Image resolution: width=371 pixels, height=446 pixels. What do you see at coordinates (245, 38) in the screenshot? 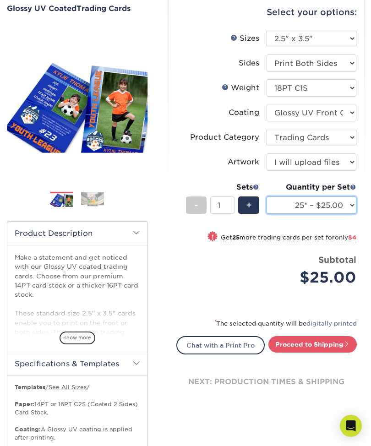
I see `div: Sizes` at bounding box center [245, 38].